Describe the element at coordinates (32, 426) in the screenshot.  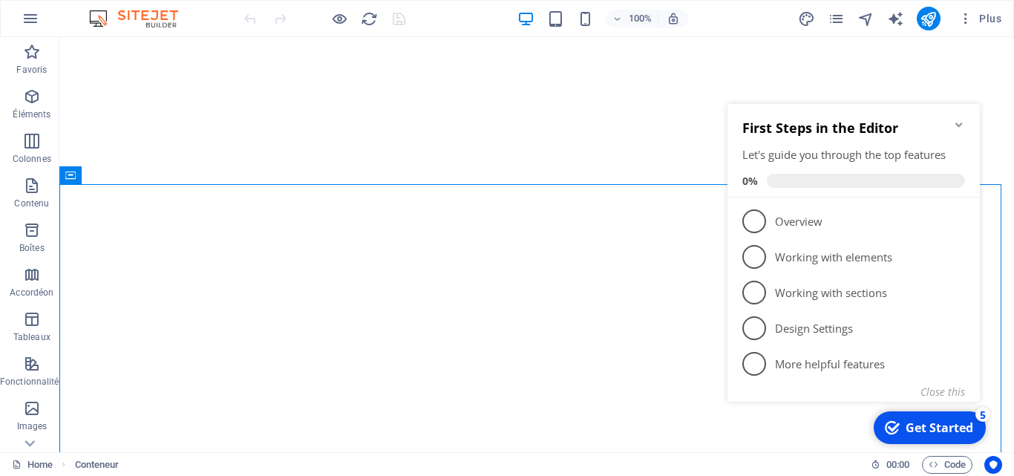
I see `p: Images` at that location.